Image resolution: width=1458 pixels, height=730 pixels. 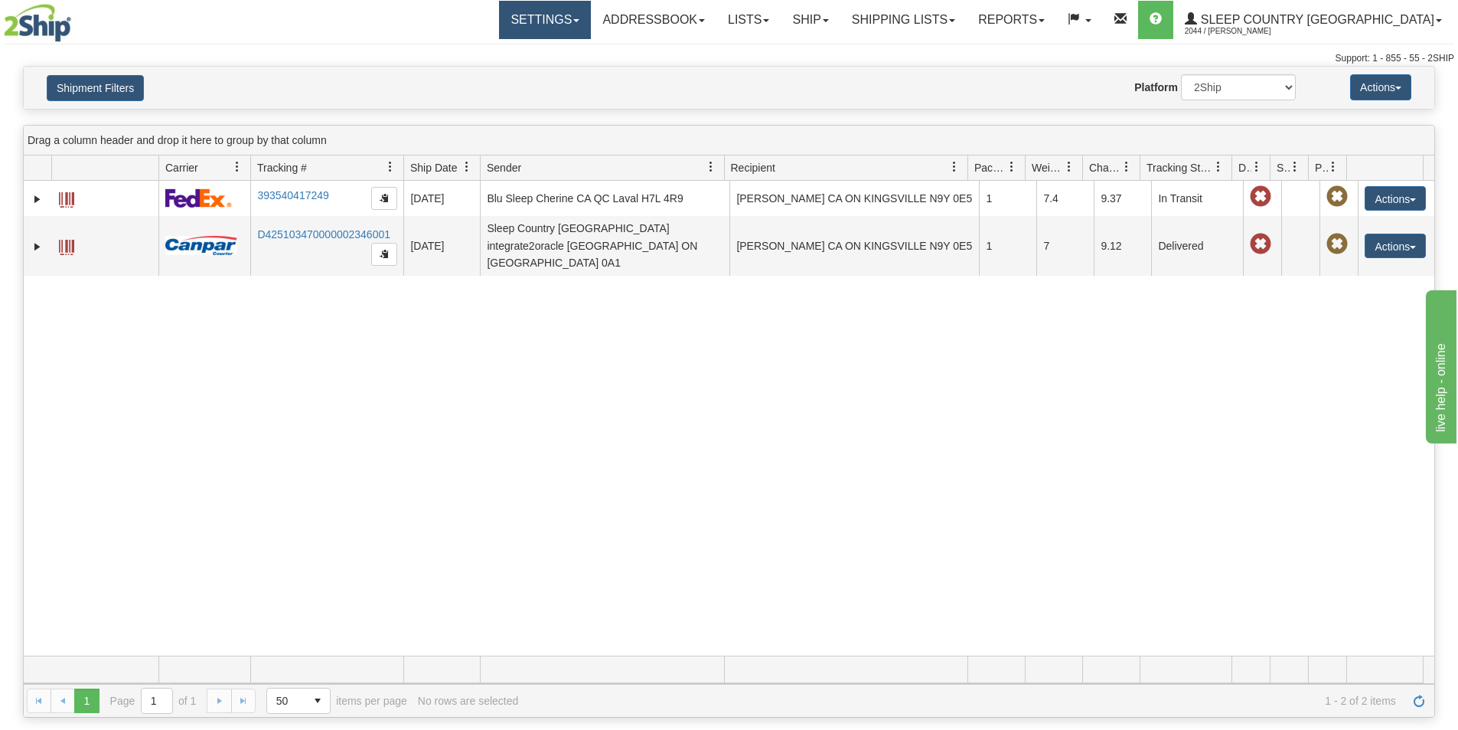 I want to click on td: In Transit, so click(x=1197, y=198).